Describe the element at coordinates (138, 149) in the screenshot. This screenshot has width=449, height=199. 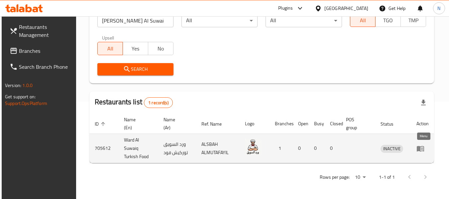
I see `td: Ward Al Suwaiq Turkish Food` at that location.